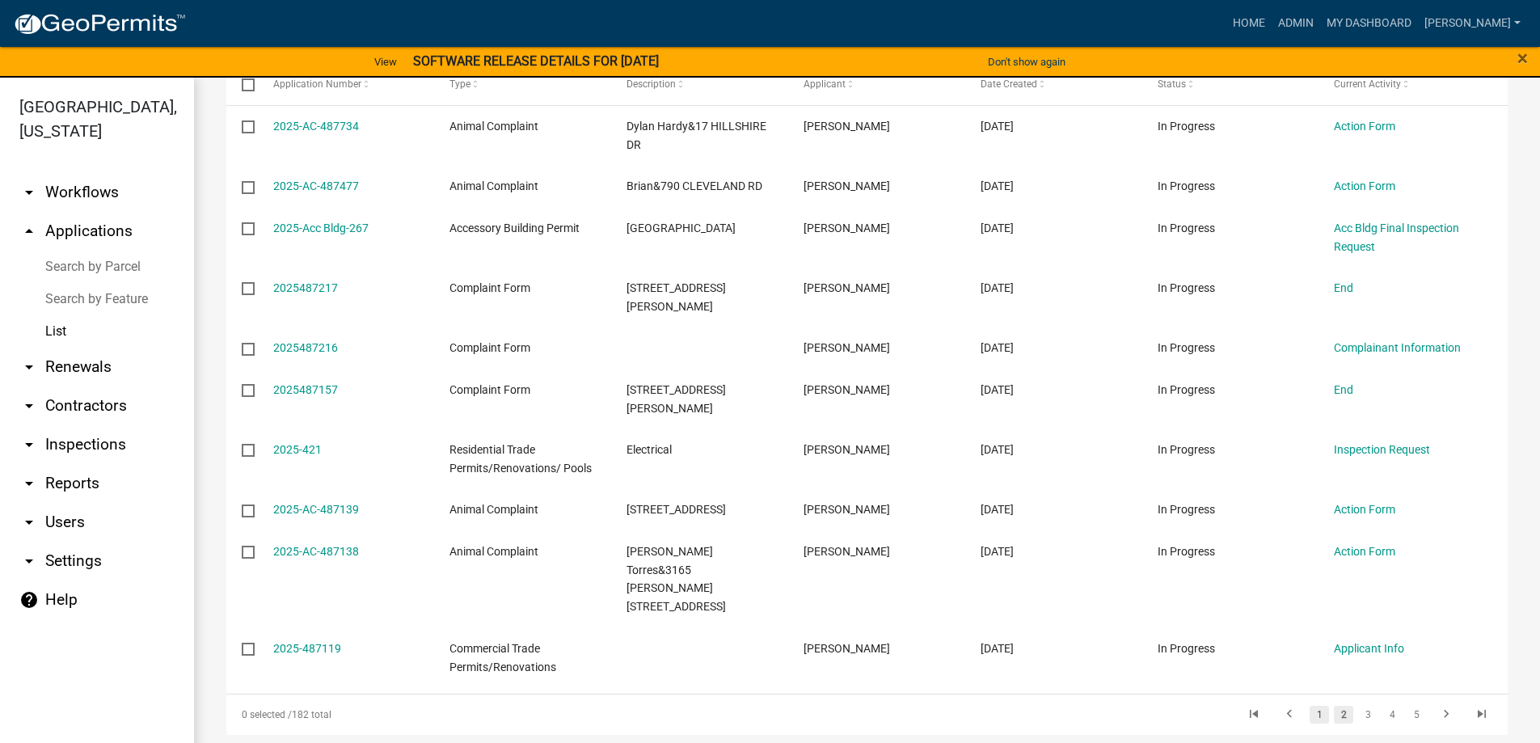 The image size is (1540, 743). What do you see at coordinates (1290, 715) in the screenshot?
I see `a: go to previous page` at bounding box center [1290, 715].